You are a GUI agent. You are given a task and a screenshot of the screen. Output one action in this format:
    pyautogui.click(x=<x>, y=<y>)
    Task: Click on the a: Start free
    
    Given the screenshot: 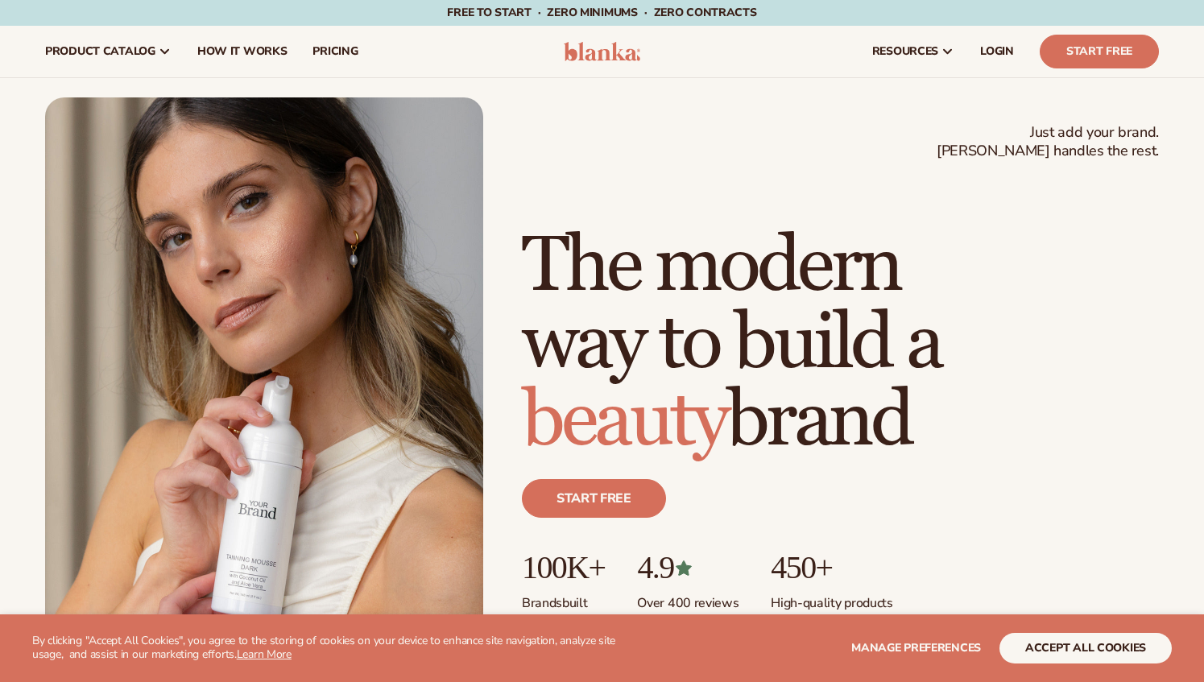 What is the action you would take?
    pyautogui.click(x=594, y=499)
    